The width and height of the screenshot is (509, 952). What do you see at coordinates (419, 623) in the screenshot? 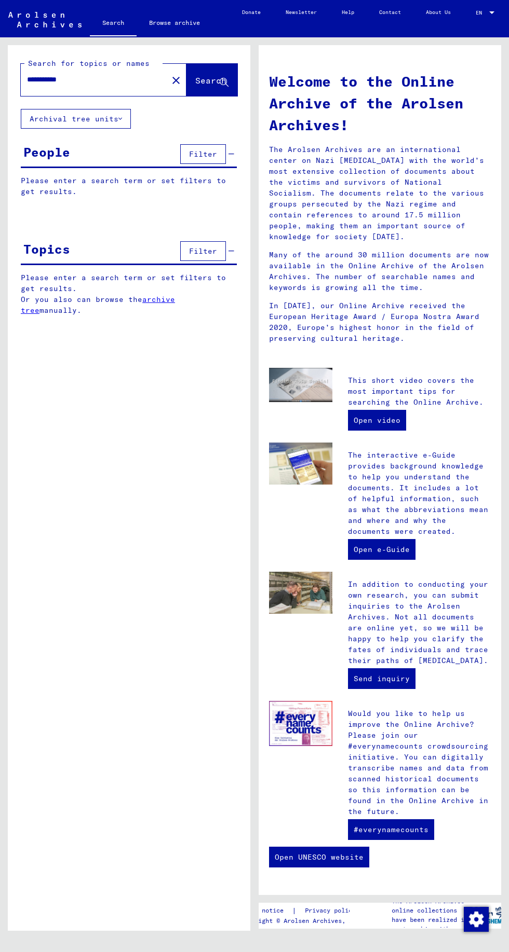
I see `p: In addition to conducting your own research, you can submit inquiries to the Arolsen Archives. No...` at bounding box center [419, 623].